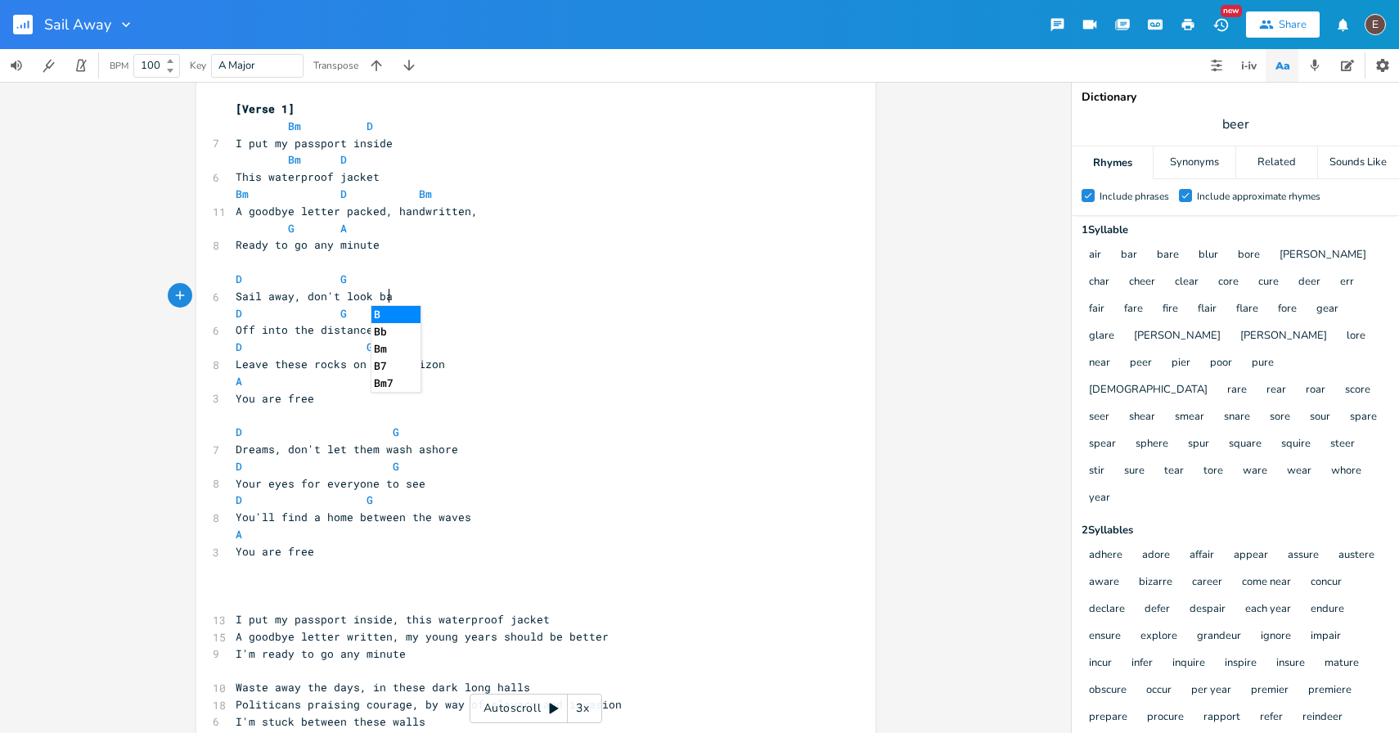 The height and width of the screenshot is (733, 1399). What do you see at coordinates (1240, 663) in the screenshot?
I see `button: inspire` at bounding box center [1240, 663].